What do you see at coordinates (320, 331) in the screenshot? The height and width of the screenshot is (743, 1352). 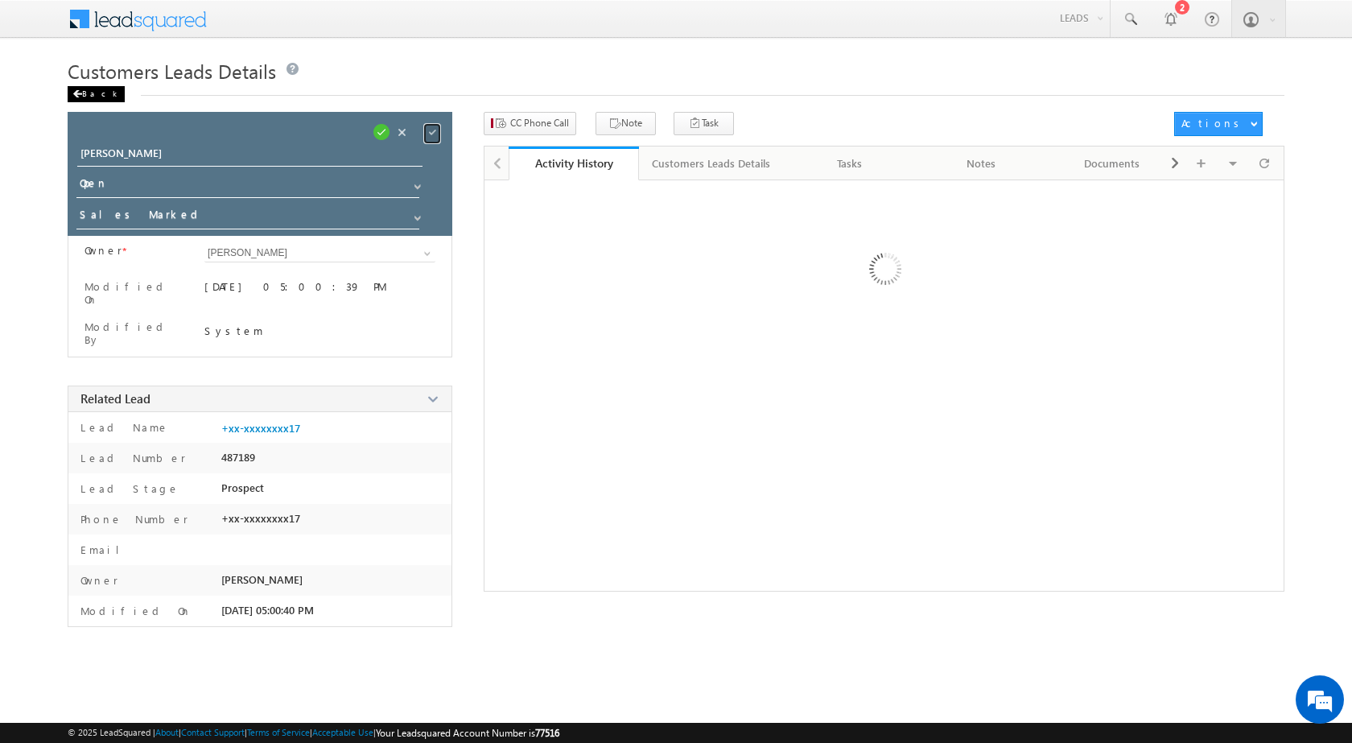 I see `div: System` at bounding box center [320, 331].